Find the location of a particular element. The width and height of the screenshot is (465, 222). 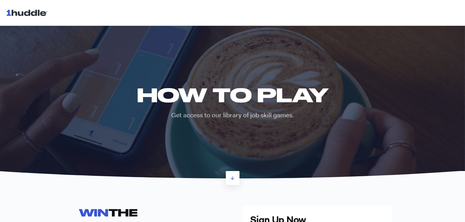

img: 1huddle is located at coordinates (28, 13).